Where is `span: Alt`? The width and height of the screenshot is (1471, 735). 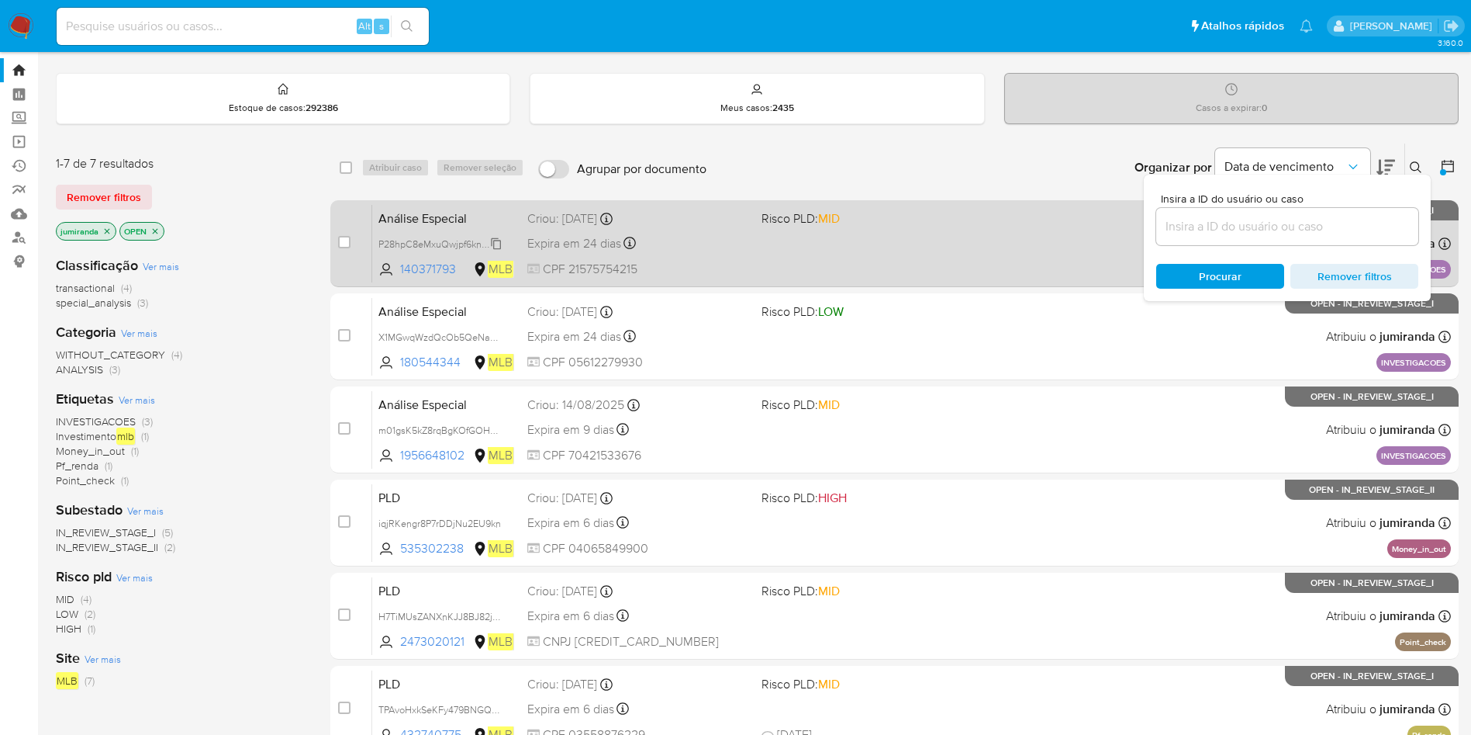 span: Alt is located at coordinates (365, 26).